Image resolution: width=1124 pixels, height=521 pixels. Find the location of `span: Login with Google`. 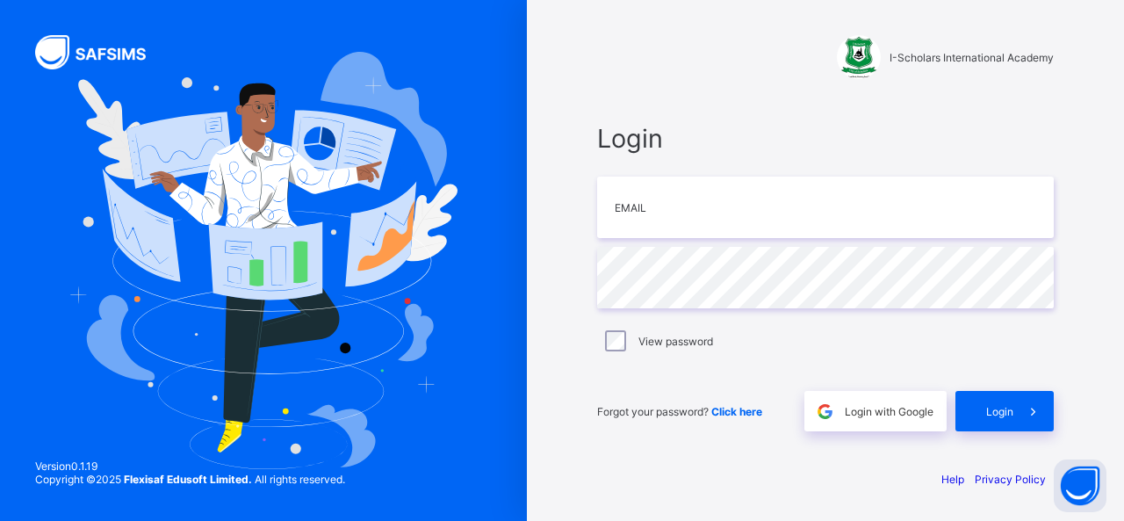

span: Login with Google is located at coordinates (889, 411).